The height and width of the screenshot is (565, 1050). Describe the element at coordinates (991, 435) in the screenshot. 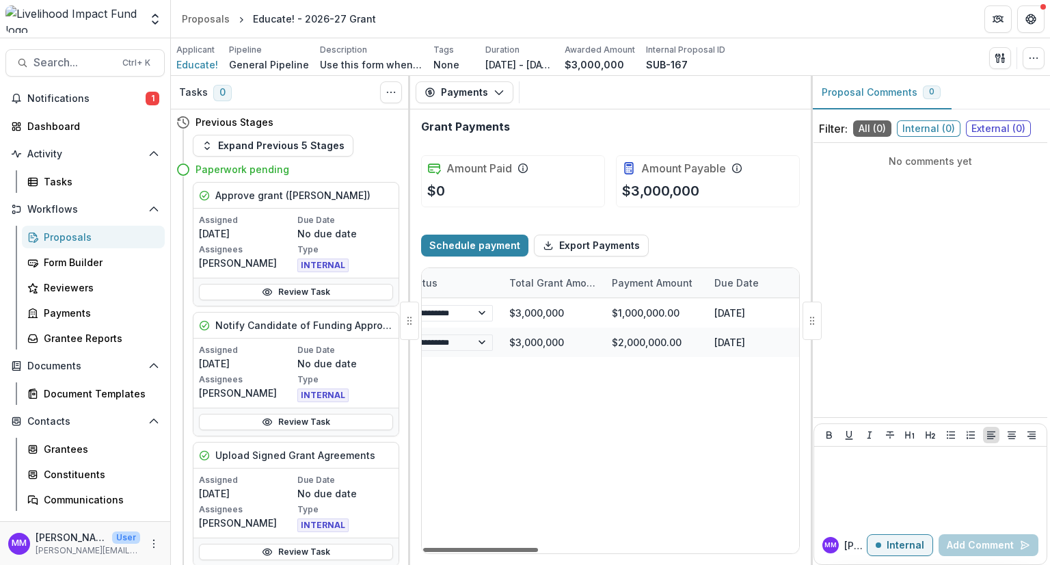

I see `button: Align Left` at that location.